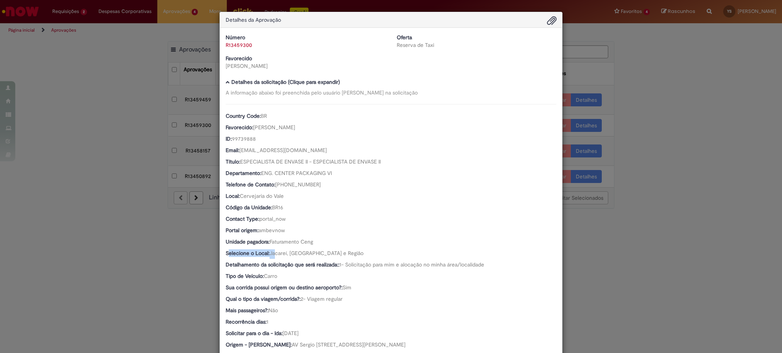 The image size is (782, 353). What do you see at coordinates (247, 253) in the screenshot?
I see `b: Selecione o Local:` at bounding box center [247, 253].